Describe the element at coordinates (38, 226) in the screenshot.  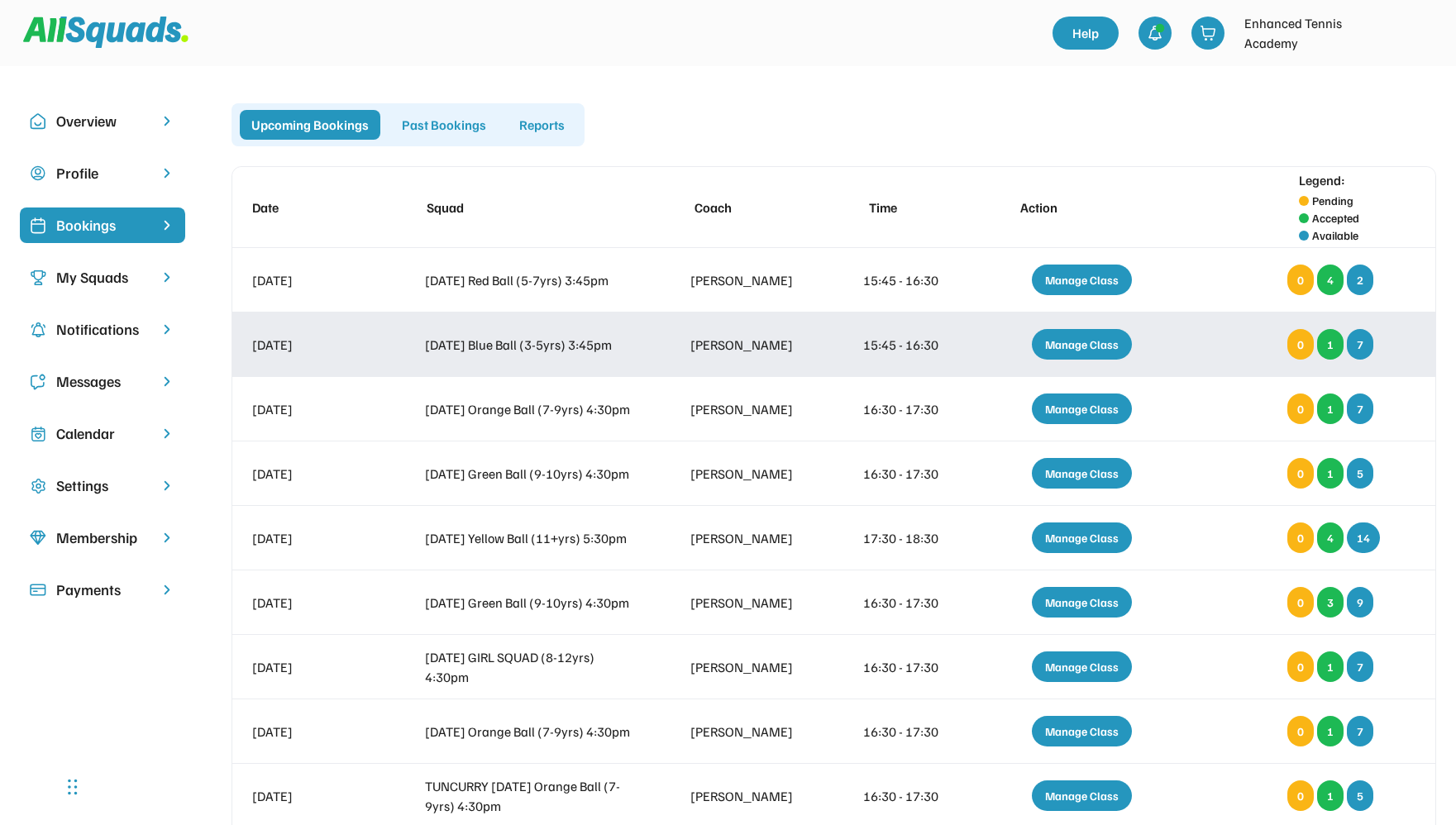
I see `img: Icon%20%2819%29.svg` at that location.